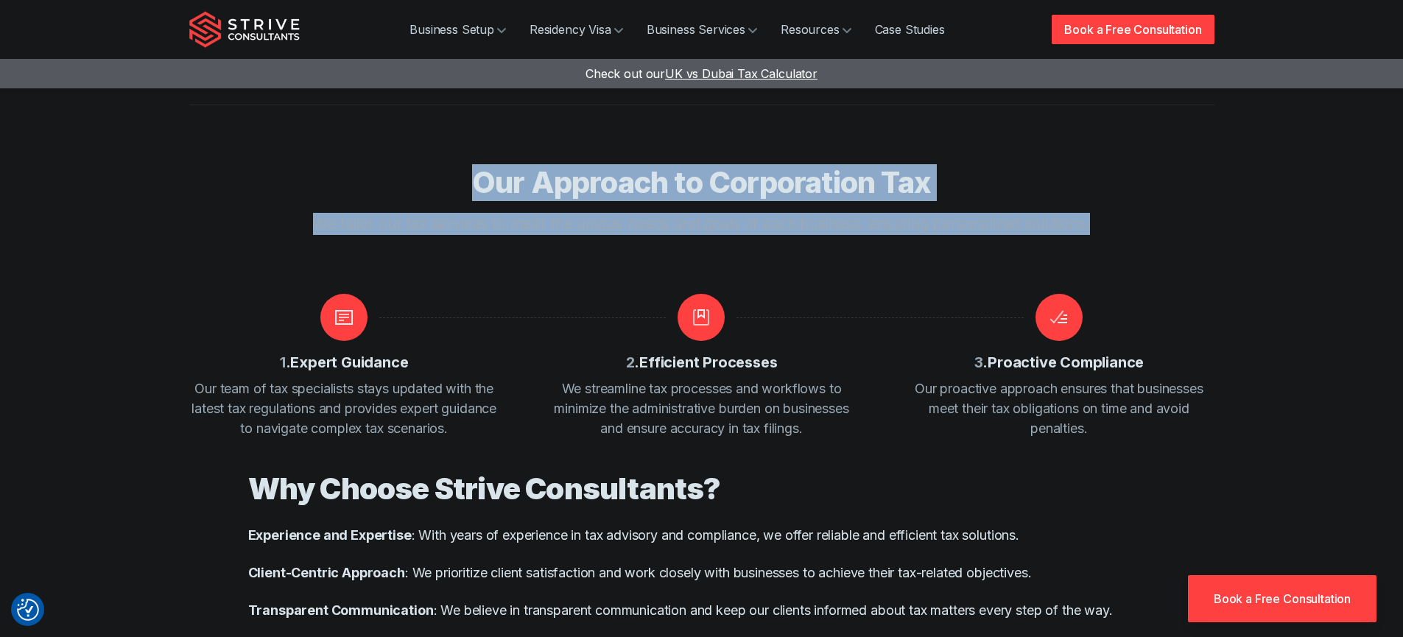  I want to click on a: Residency Visa, so click(576, 29).